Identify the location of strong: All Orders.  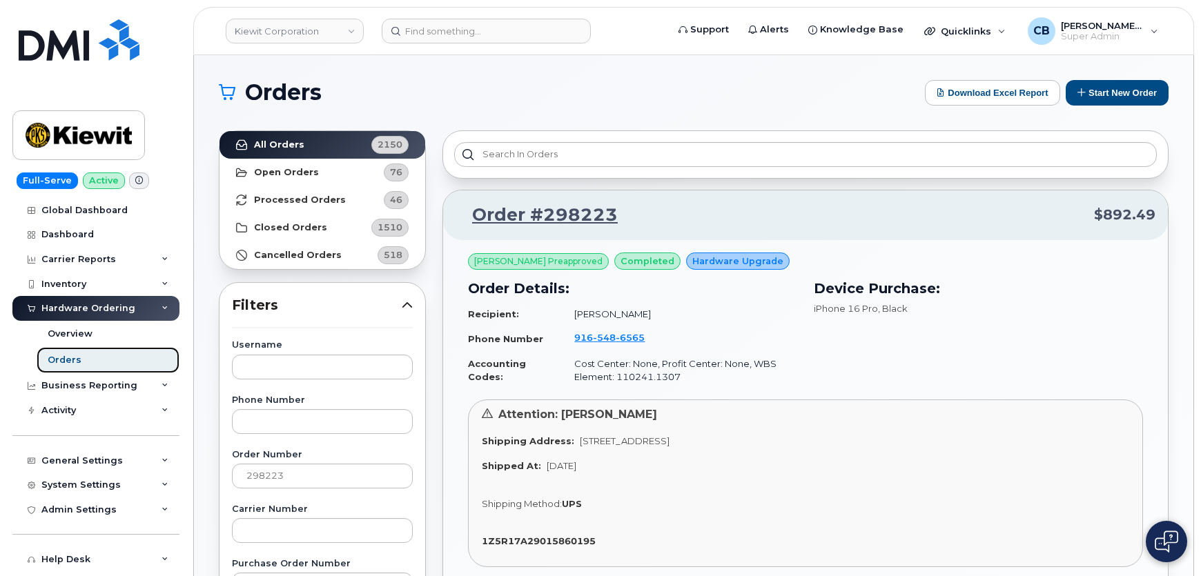
(279, 145).